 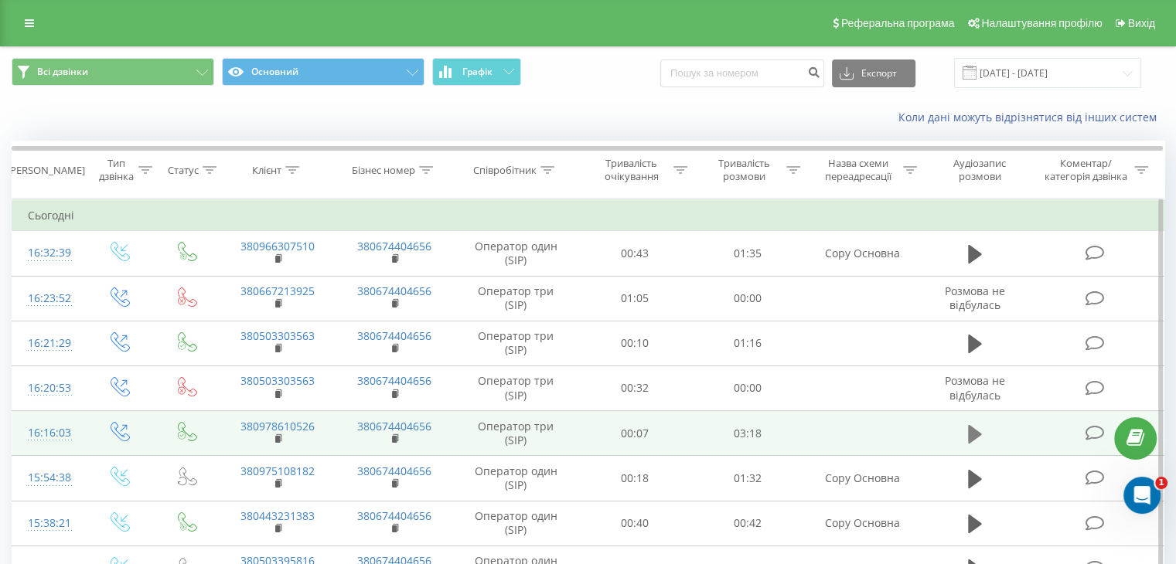 What do you see at coordinates (267, 170) in the screenshot?
I see `div: Клієнт` at bounding box center [267, 170].